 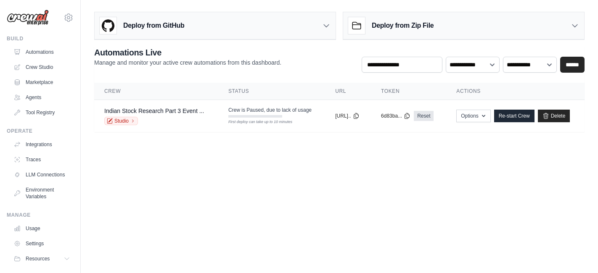 What do you see at coordinates (255, 122) in the screenshot?
I see `div: First deploy can take up to 10 minutes` at bounding box center [255, 122].